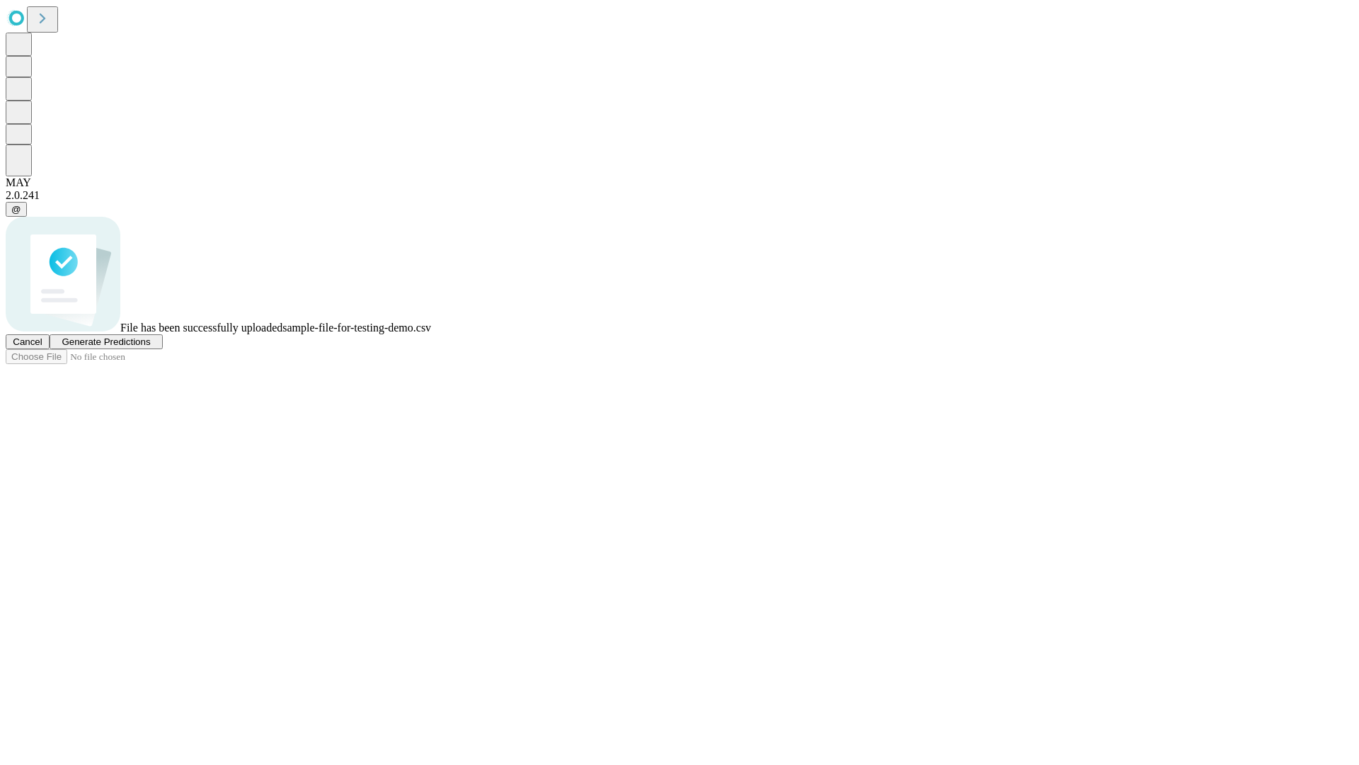 The image size is (1359, 765). I want to click on span: File has been successfully uploaded, so click(201, 327).